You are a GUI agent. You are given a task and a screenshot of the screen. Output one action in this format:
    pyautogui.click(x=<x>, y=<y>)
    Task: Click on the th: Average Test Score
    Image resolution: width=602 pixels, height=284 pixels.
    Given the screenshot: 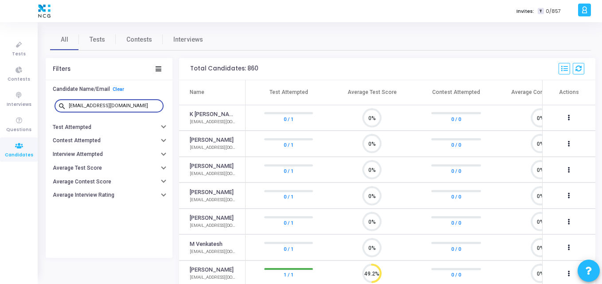 What is the action you would take?
    pyautogui.click(x=372, y=93)
    